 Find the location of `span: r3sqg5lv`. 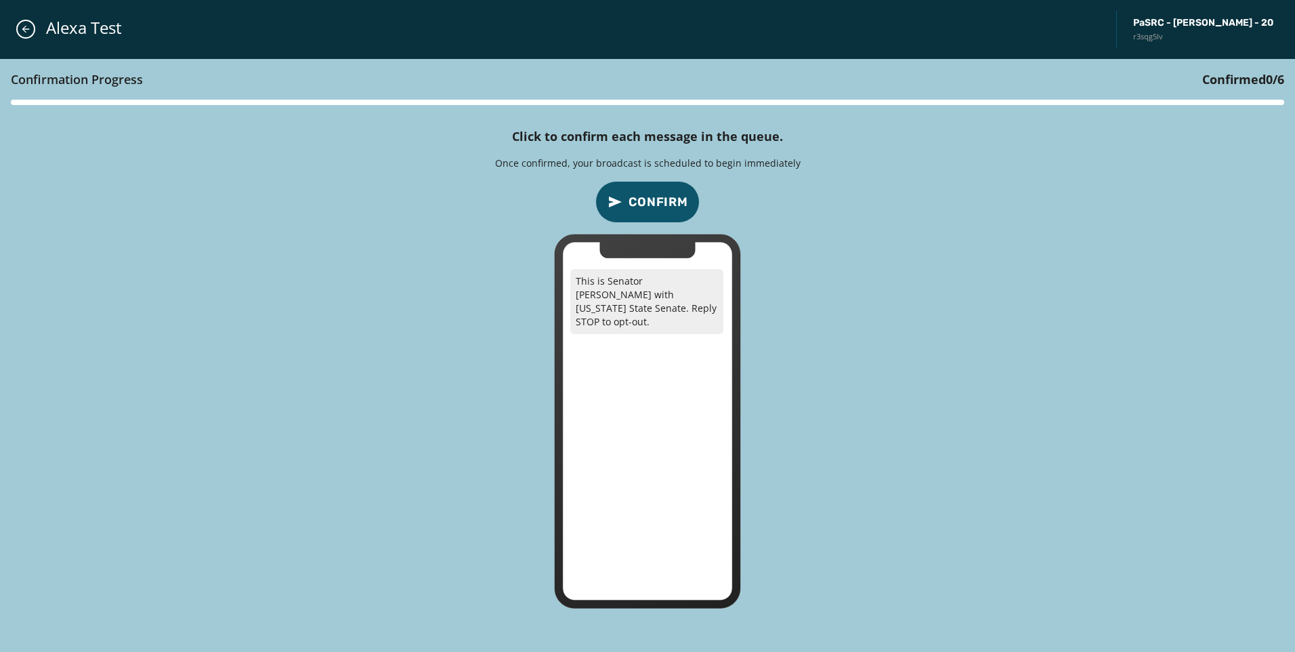

span: r3sqg5lv is located at coordinates (1203, 37).